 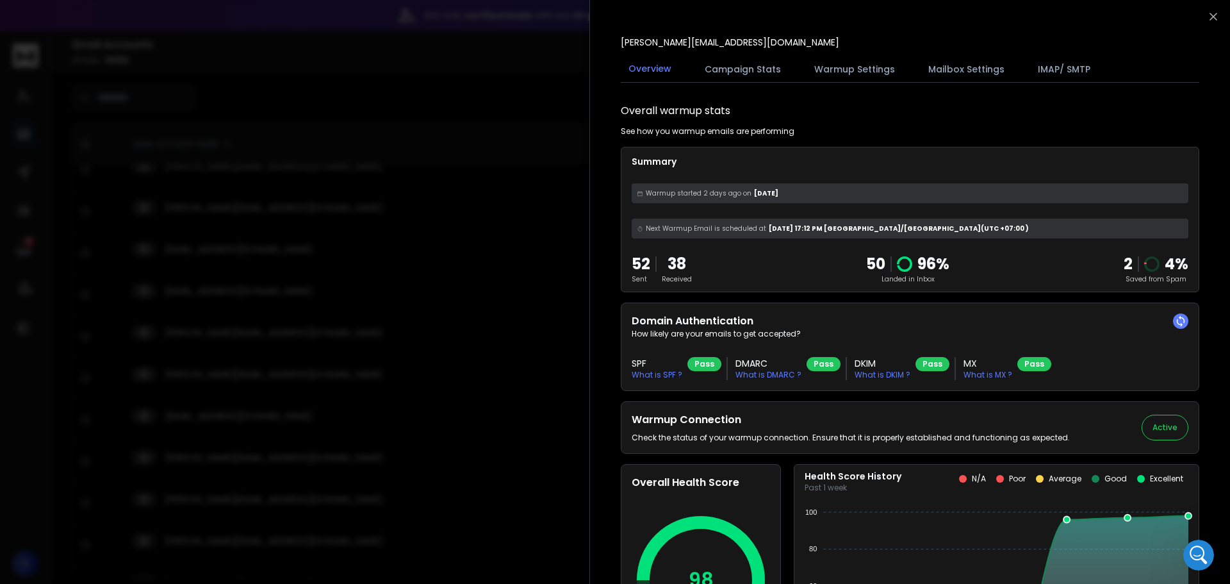 What do you see at coordinates (988, 375) in the screenshot?
I see `p: What is MX ?` at bounding box center [988, 375].